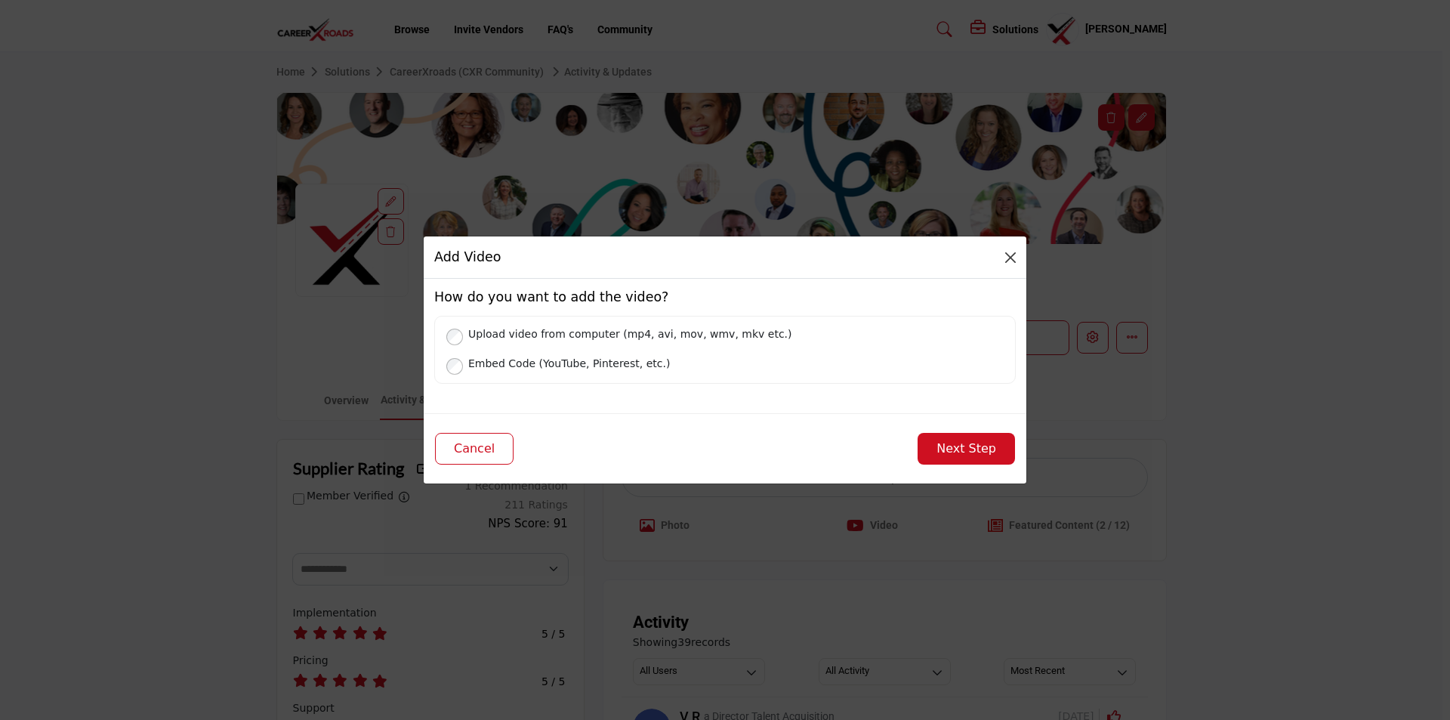 The width and height of the screenshot is (1450, 720). Describe the element at coordinates (1011, 258) in the screenshot. I see `button: Close` at that location.